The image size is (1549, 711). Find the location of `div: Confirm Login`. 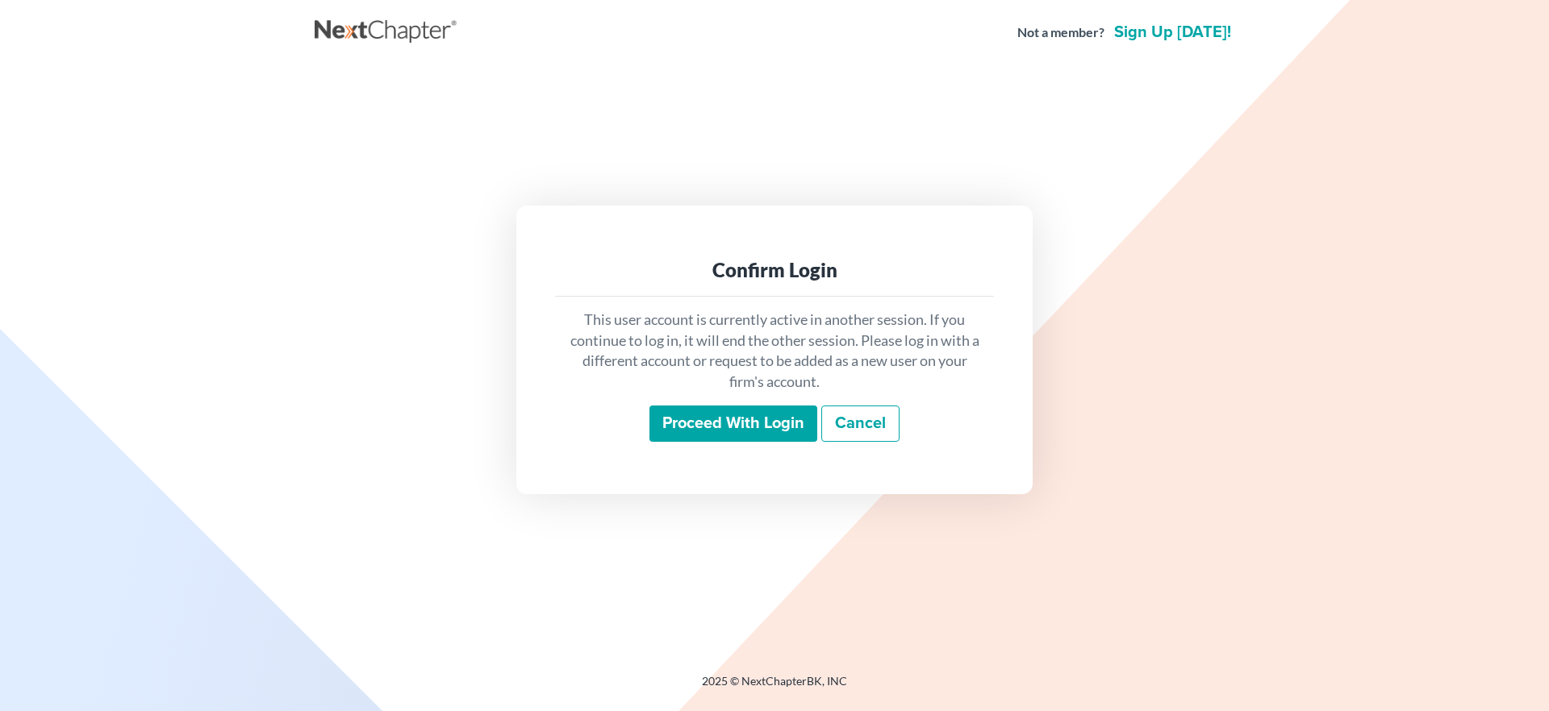

div: Confirm Login is located at coordinates (774, 270).